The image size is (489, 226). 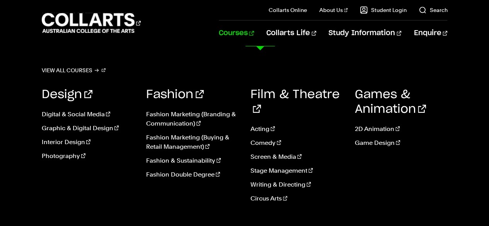 What do you see at coordinates (401, 129) in the screenshot?
I see `a: 2D Animation` at bounding box center [401, 129].